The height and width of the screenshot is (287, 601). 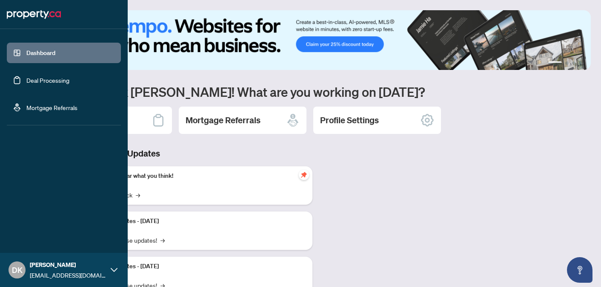 What do you see at coordinates (41, 53) in the screenshot?
I see `a: Dashboard` at bounding box center [41, 53].